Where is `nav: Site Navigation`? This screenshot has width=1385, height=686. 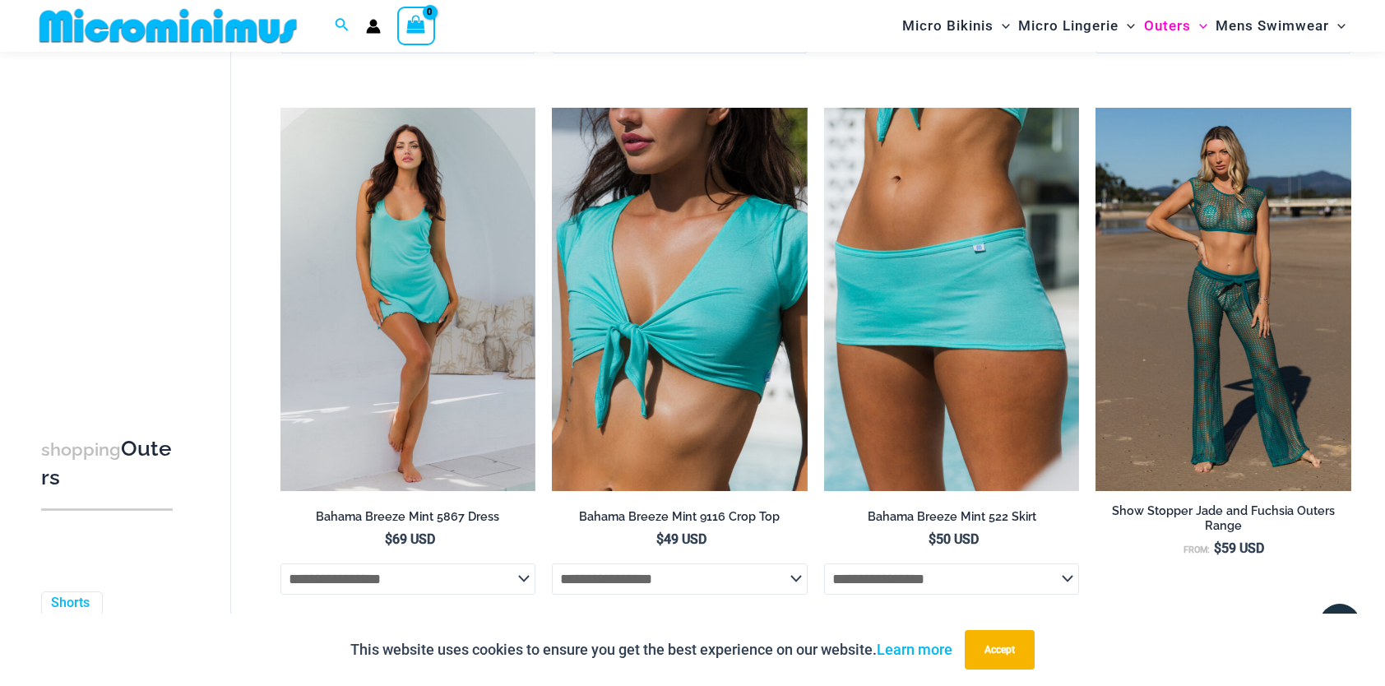
nav: Site Navigation is located at coordinates (1124, 26).